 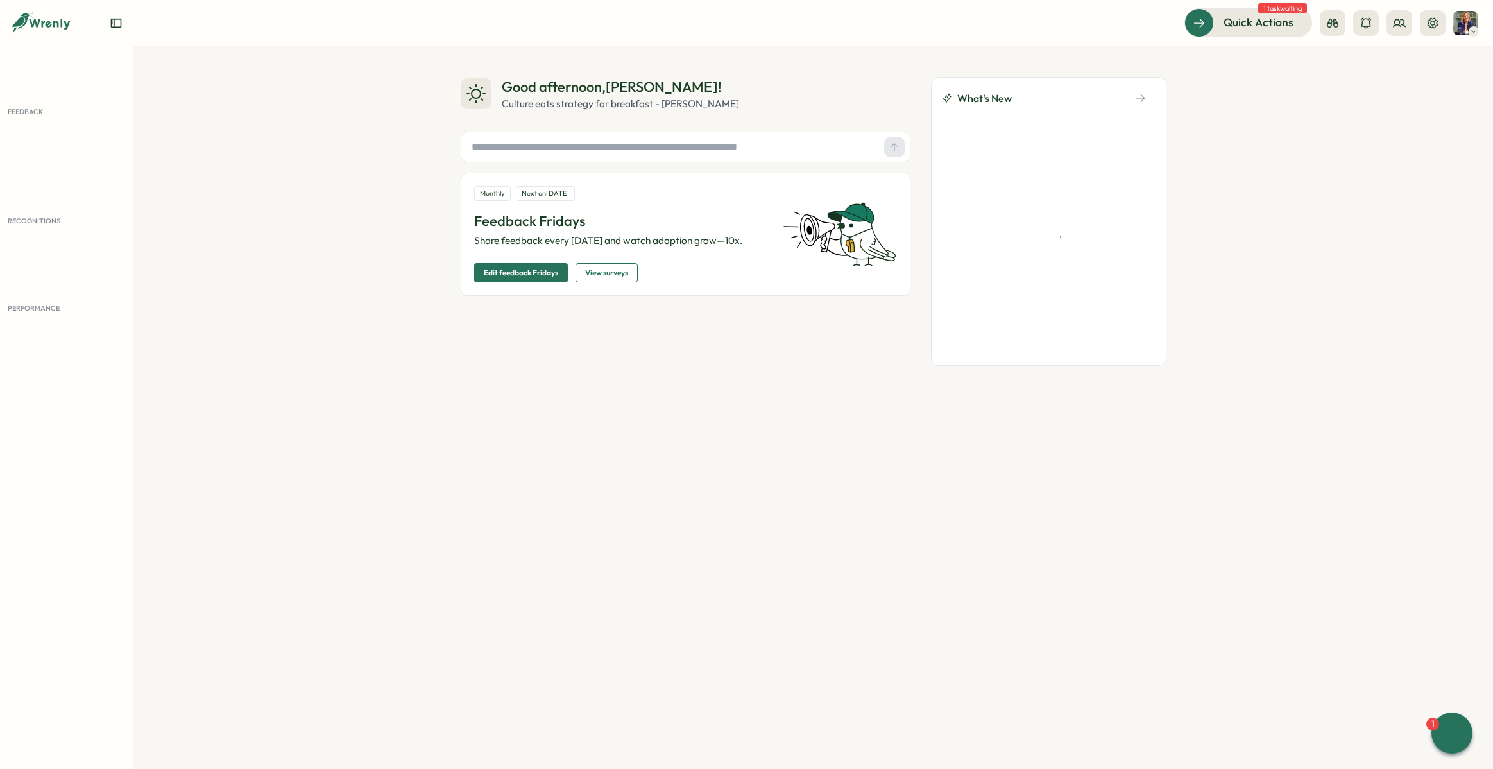 I want to click on div: Monthly, so click(x=492, y=193).